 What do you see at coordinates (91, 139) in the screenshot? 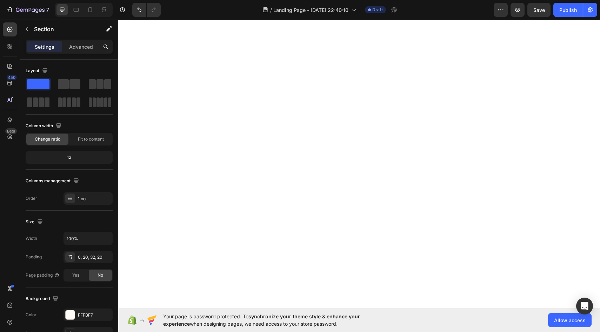
I see `span: Fit to content` at bounding box center [91, 139].